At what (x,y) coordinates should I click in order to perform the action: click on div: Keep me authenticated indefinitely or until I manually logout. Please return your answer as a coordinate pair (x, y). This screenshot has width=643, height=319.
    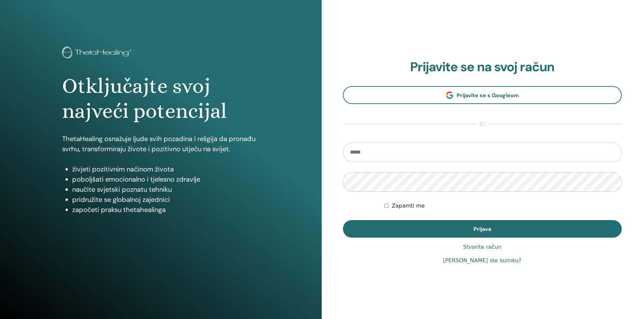
    Looking at the image, I should click on (503, 206).